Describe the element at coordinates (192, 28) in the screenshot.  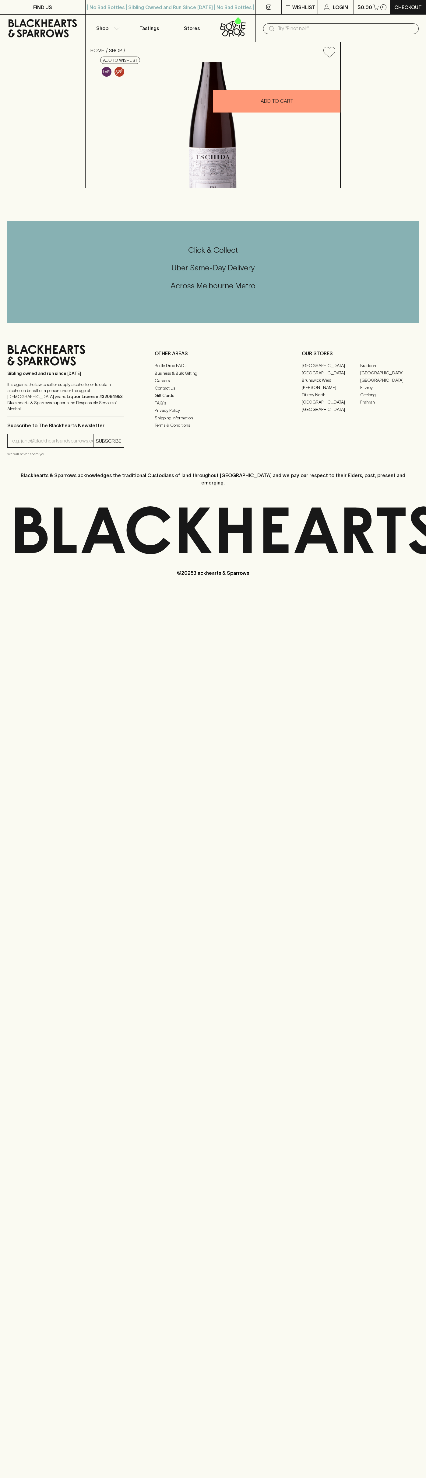
I see `a: Stores` at that location.